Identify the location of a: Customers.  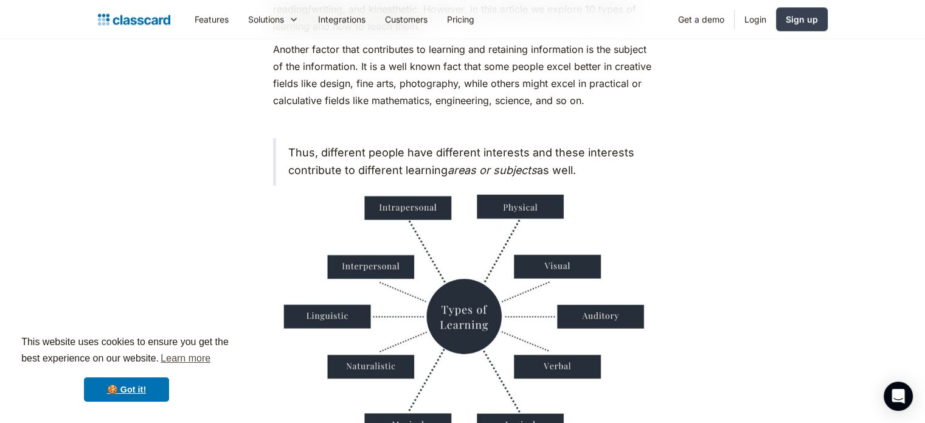
(406, 19).